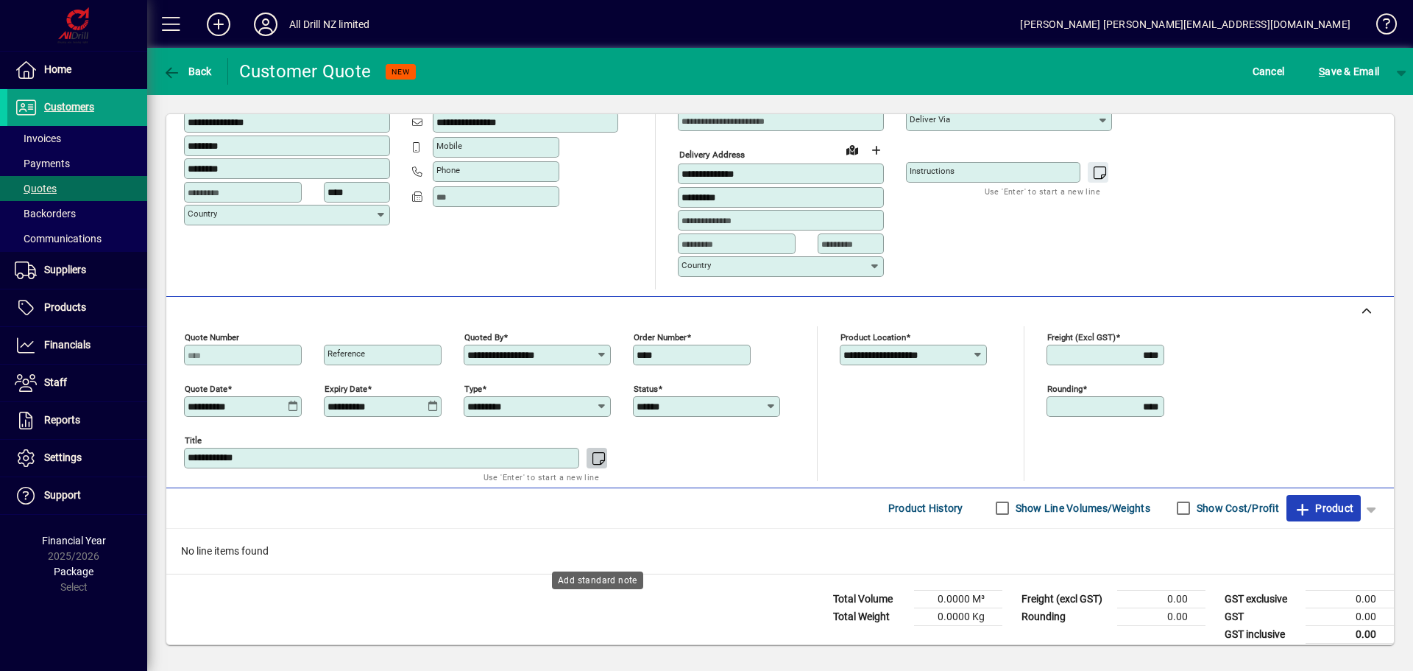 This screenshot has height=671, width=1413. I want to click on a: Knowledge Base, so click(1380, 26).